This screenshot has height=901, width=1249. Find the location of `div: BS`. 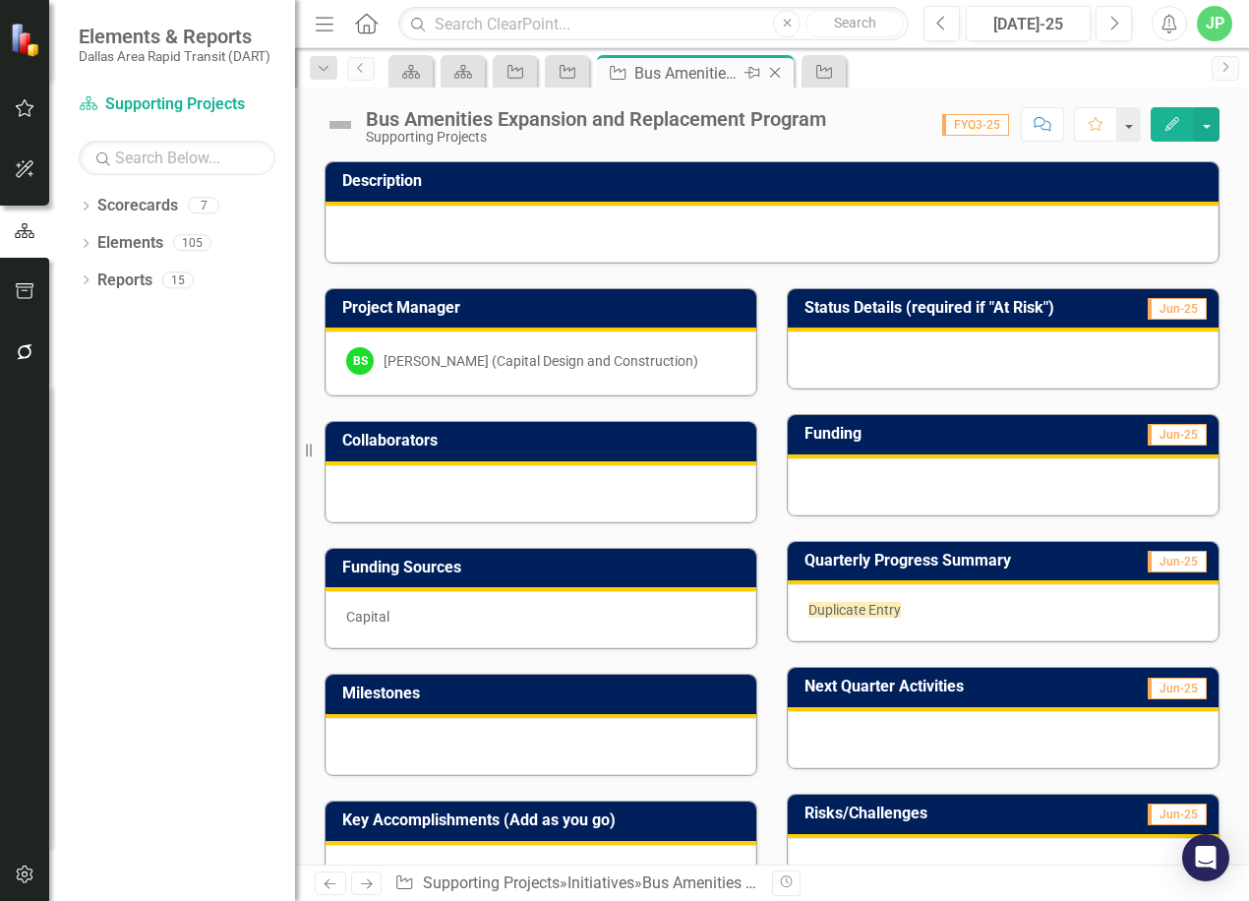

div: BS is located at coordinates (360, 361).